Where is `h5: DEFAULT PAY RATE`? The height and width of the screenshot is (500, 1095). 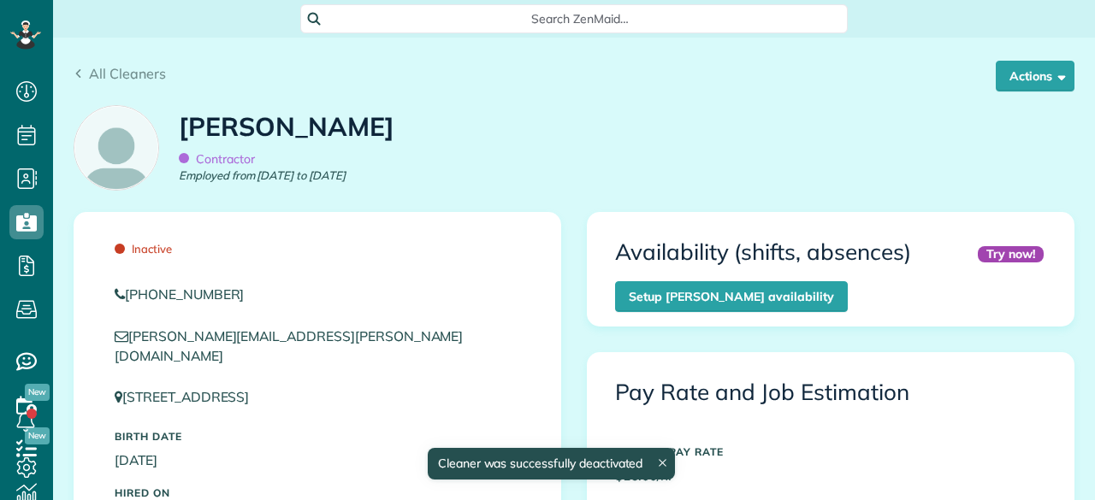
h5: DEFAULT PAY RATE is located at coordinates (831, 452).